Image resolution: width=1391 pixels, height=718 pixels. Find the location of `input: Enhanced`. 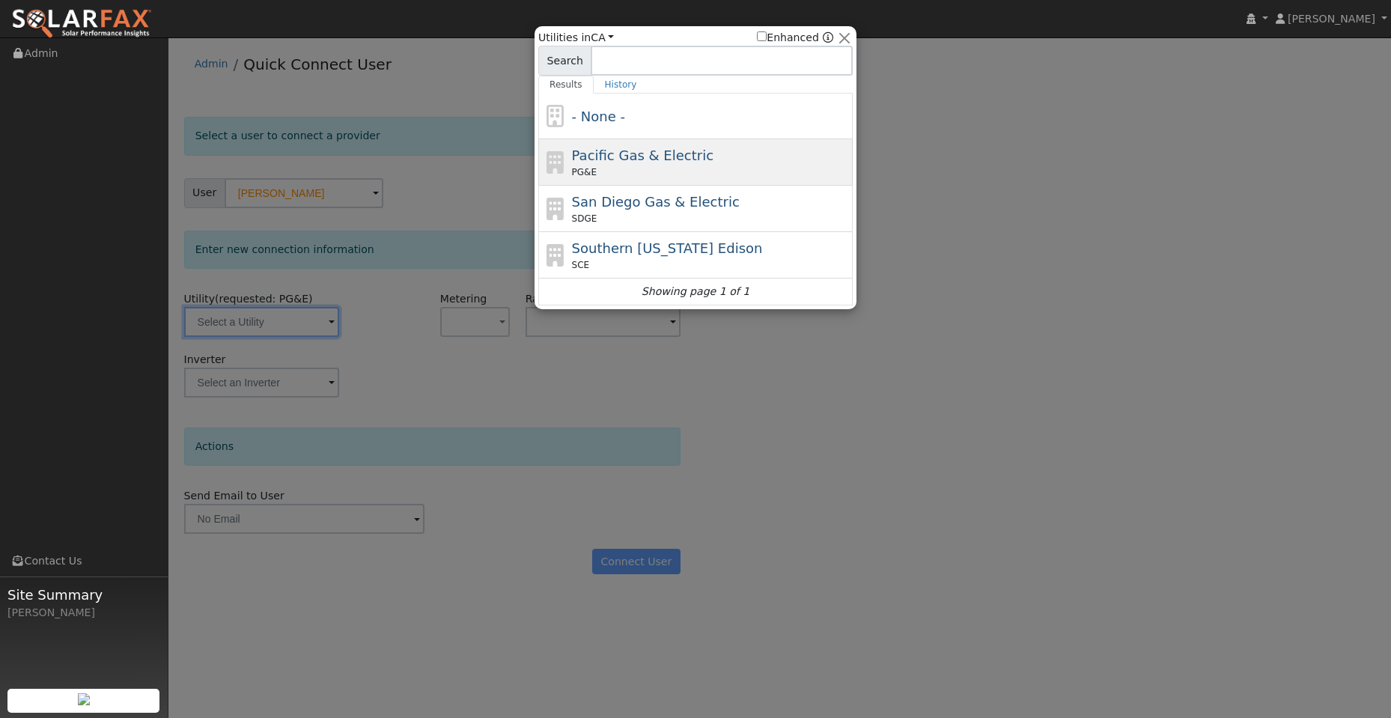

input: Enhanced is located at coordinates (761, 36).